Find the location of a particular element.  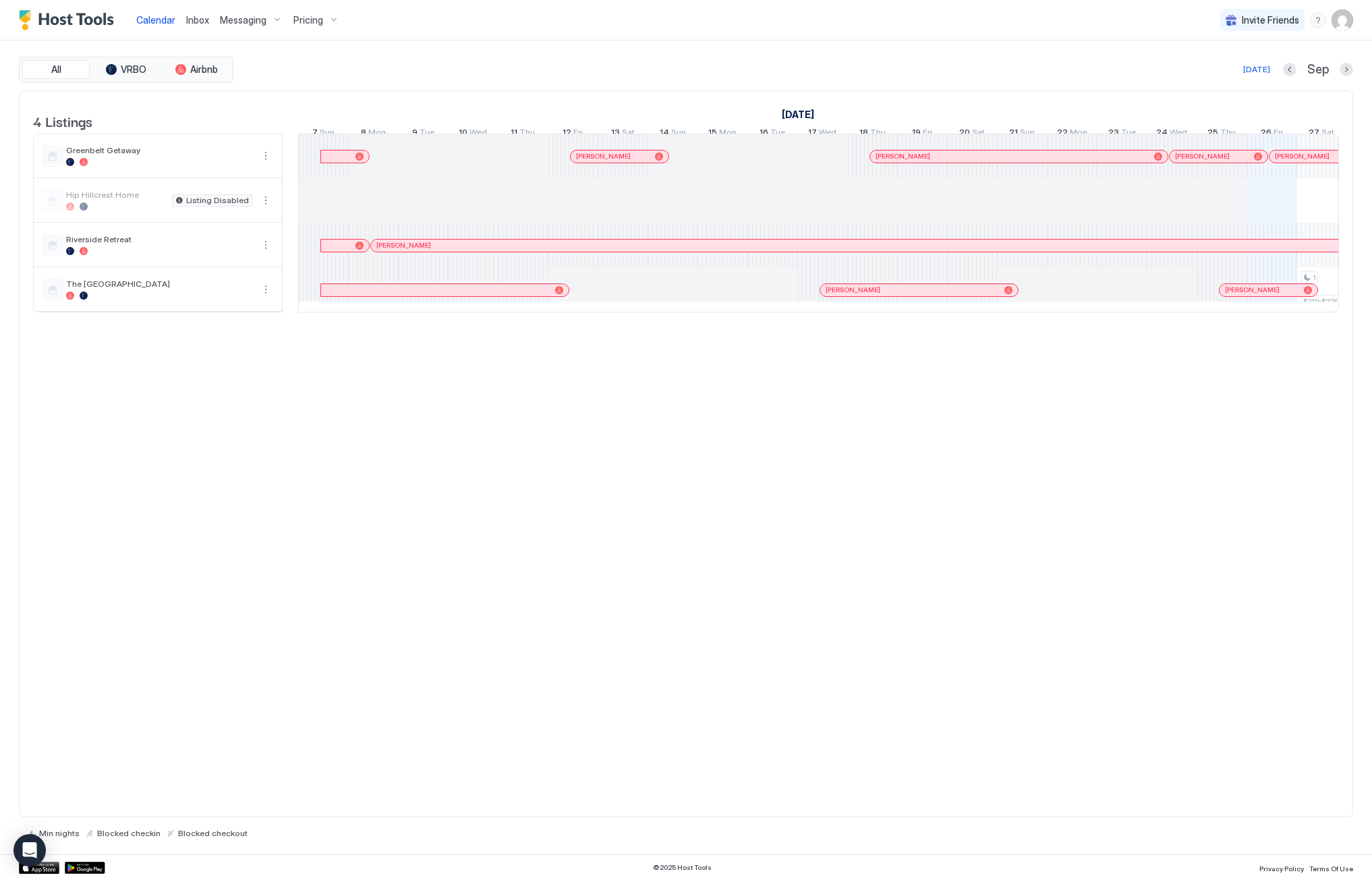

span: Blocked checkout is located at coordinates (213, 832).